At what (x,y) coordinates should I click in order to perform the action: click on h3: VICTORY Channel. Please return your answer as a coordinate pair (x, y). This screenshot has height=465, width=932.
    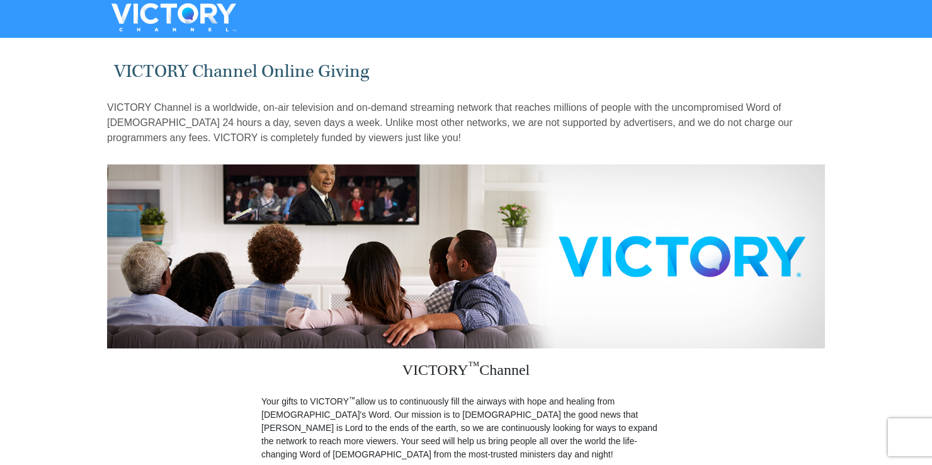
    Looking at the image, I should click on (466, 372).